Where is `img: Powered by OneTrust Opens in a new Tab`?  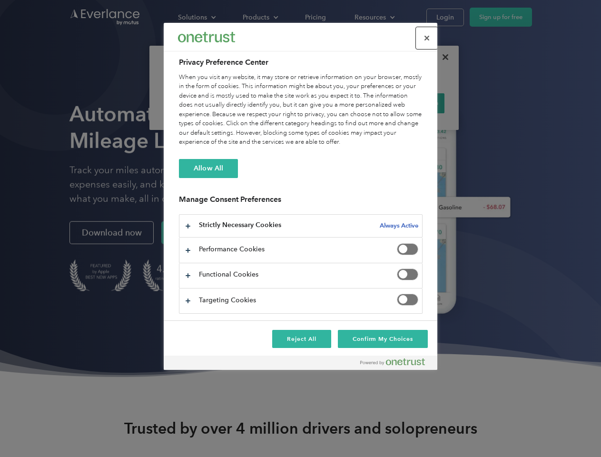 img: Powered by OneTrust Opens in a new Tab is located at coordinates (393, 362).